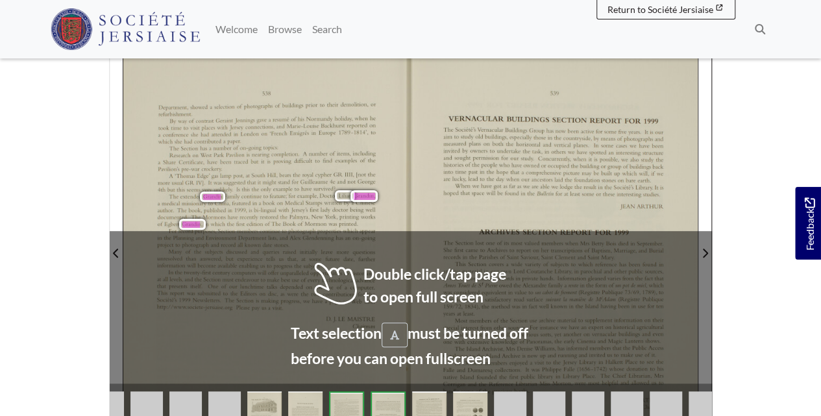 The height and width of the screenshot is (416, 821). I want to click on img: Société Jersiaise, so click(125, 29).